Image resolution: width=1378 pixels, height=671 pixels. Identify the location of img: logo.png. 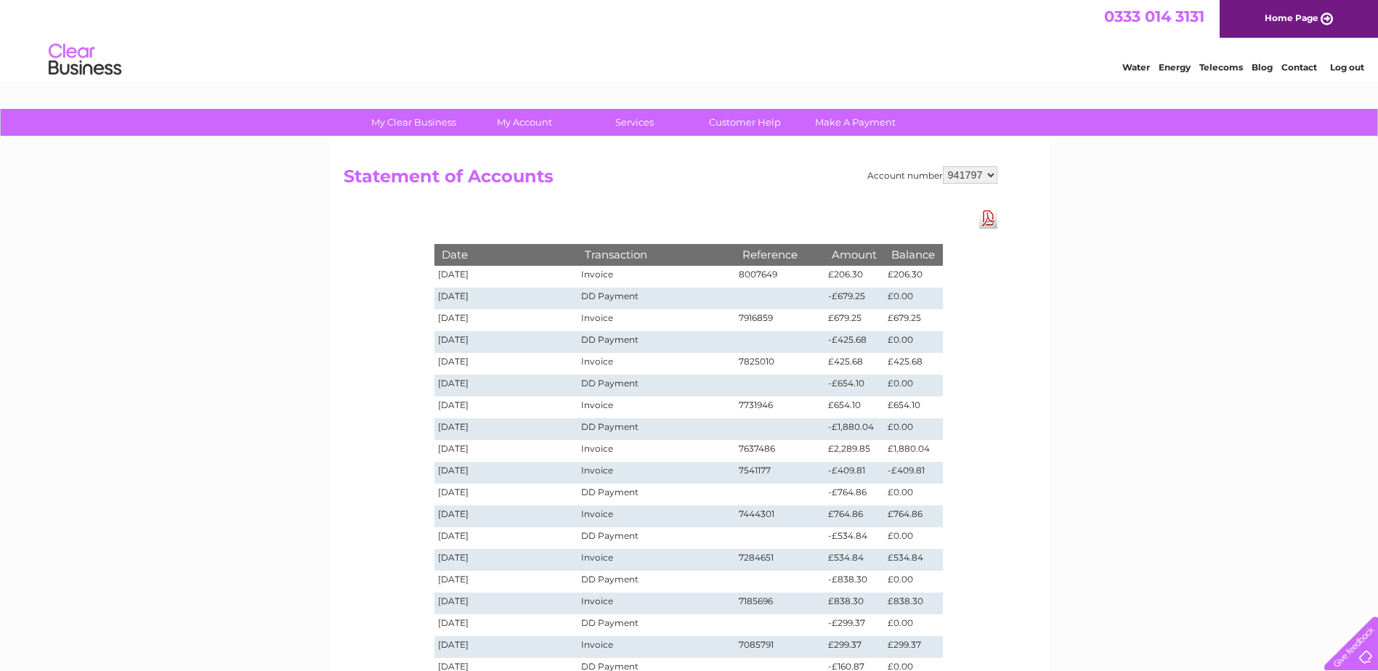
(85, 60).